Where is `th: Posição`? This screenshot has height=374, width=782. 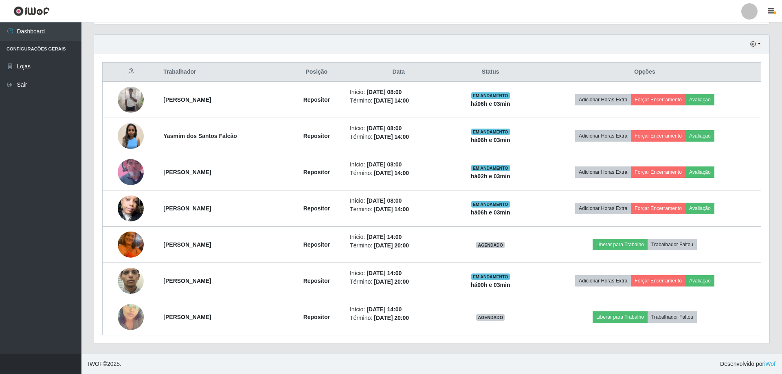 th: Posição is located at coordinates (316, 72).